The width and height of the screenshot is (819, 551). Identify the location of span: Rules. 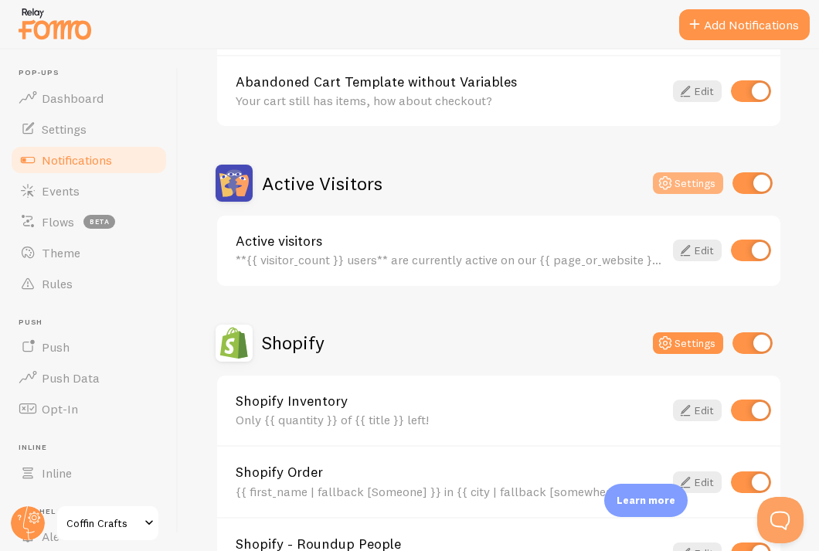
(57, 284).